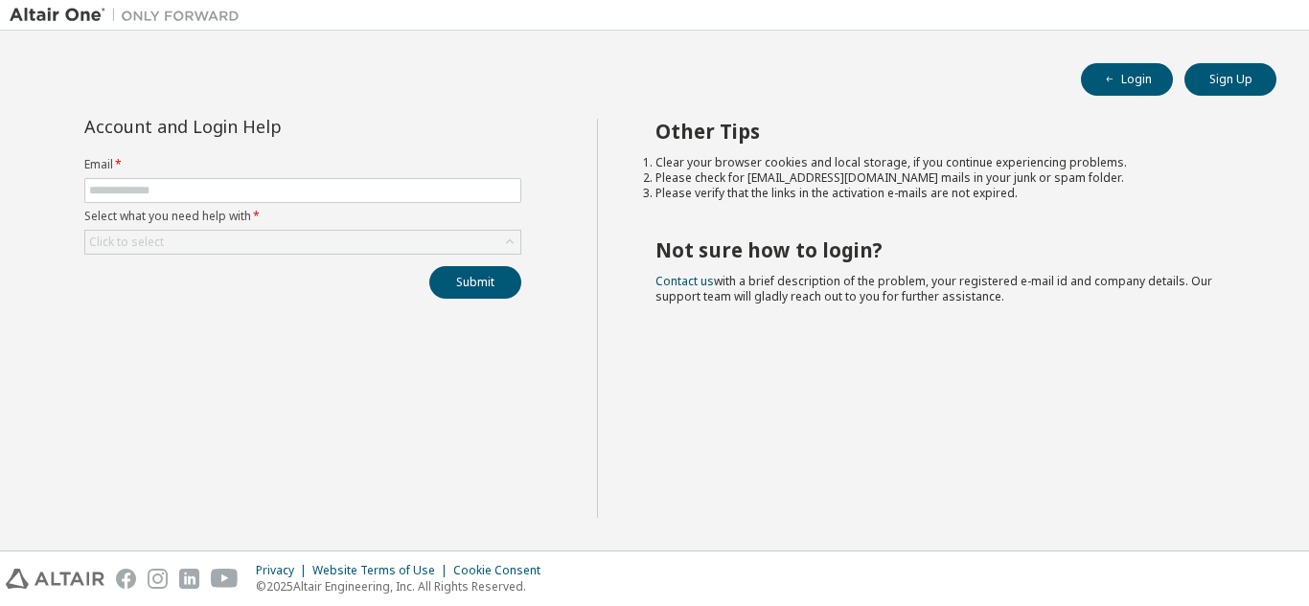 The width and height of the screenshot is (1309, 606). What do you see at coordinates (1230, 80) in the screenshot?
I see `button: Sign Up` at bounding box center [1230, 80].